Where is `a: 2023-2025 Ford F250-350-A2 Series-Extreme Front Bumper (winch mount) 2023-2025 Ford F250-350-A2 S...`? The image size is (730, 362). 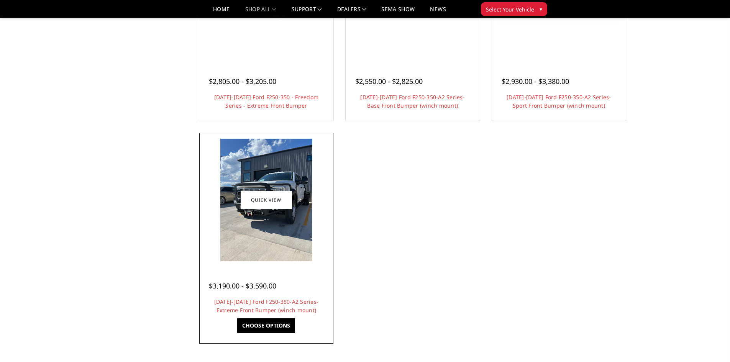 a: 2023-2025 Ford F250-350-A2 Series-Extreme Front Bumper (winch mount) 2023-2025 Ford F250-350-A2 S... is located at coordinates (266, 200).